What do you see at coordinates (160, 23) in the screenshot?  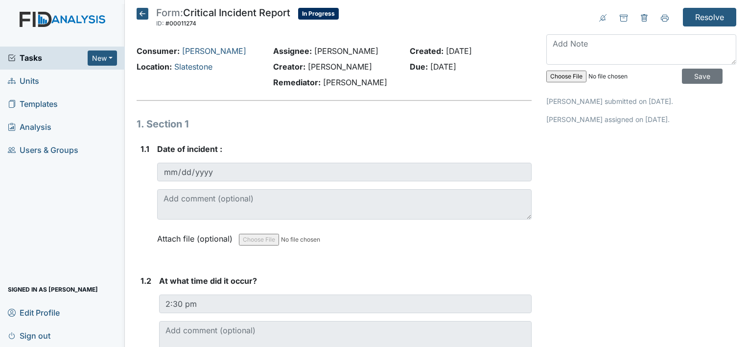 I see `span: ID:` at bounding box center [160, 23].